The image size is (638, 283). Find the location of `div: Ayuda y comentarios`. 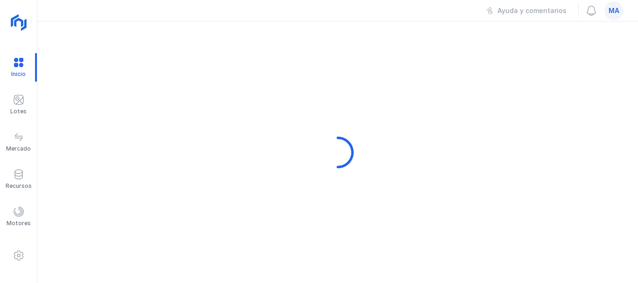

div: Ayuda y comentarios is located at coordinates (532, 11).